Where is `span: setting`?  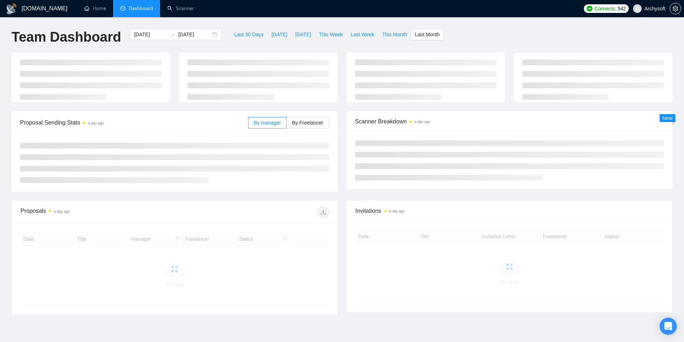
span: setting is located at coordinates (676, 9).